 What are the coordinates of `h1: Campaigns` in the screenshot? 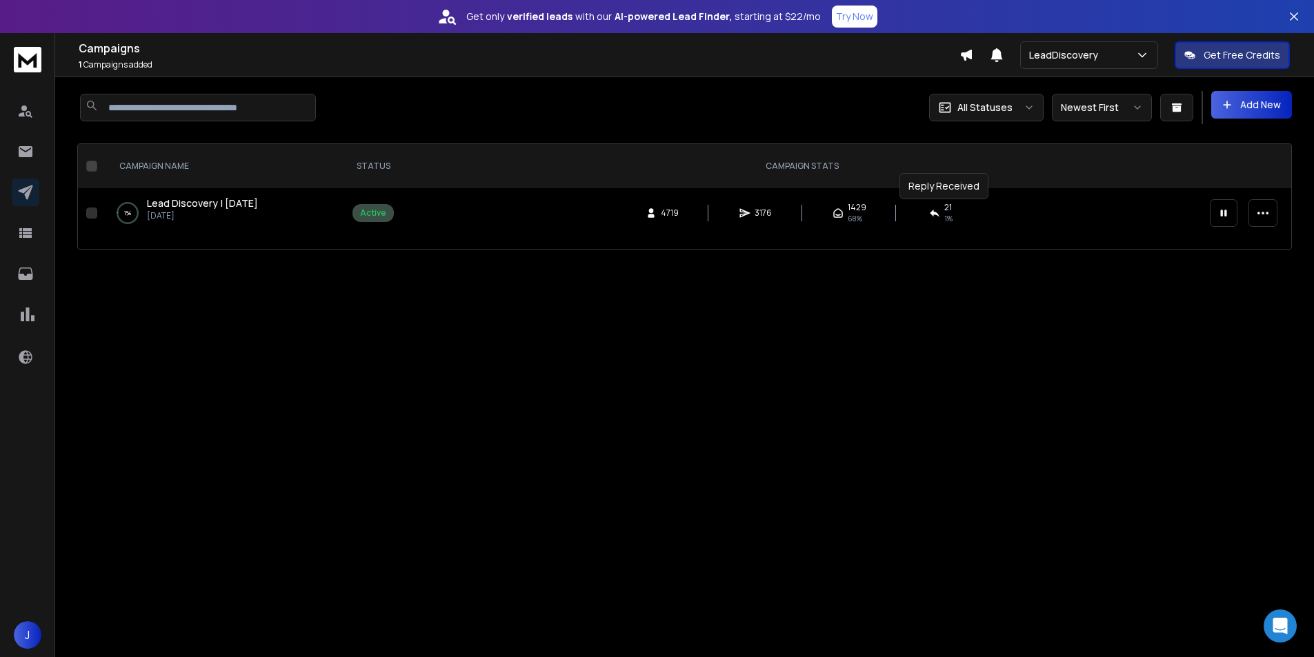 It's located at (519, 48).